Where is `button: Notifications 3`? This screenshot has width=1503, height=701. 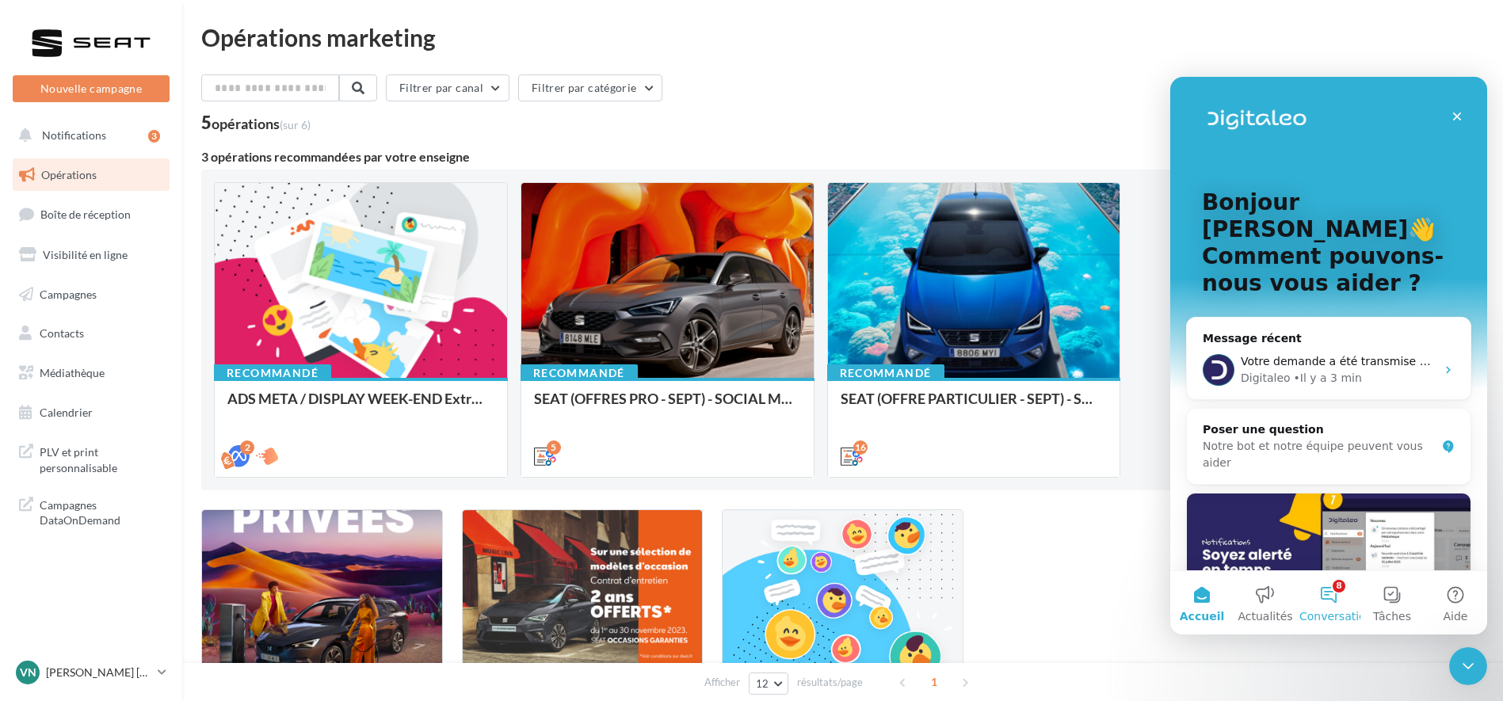
button: Notifications 3 is located at coordinates (88, 136).